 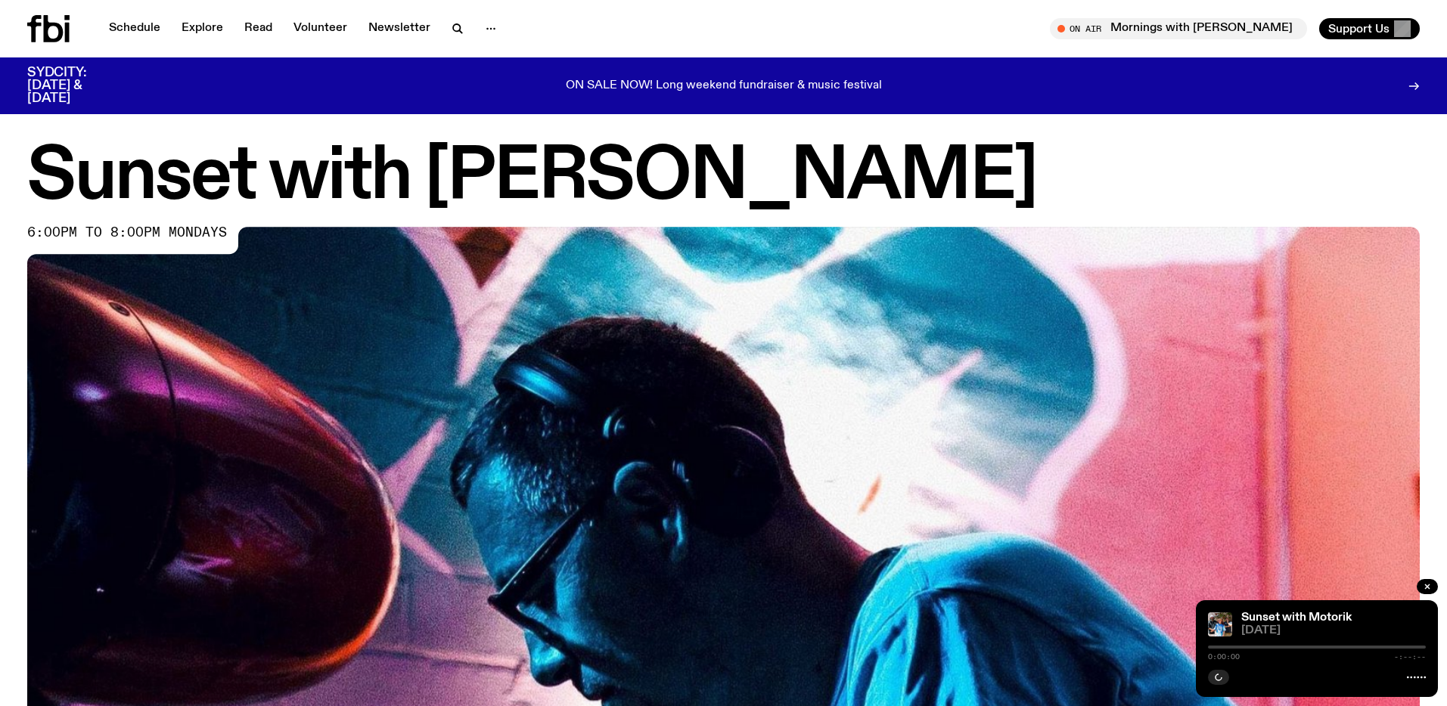 What do you see at coordinates (258, 29) in the screenshot?
I see `a: Read` at bounding box center [258, 29].